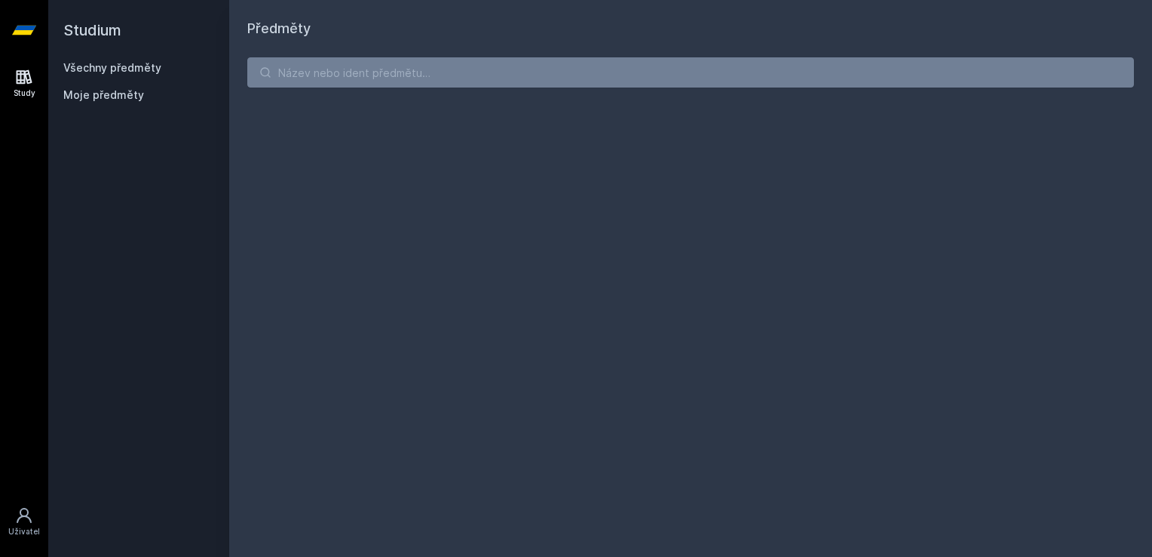 This screenshot has height=557, width=1152. I want to click on div: Study, so click(24, 93).